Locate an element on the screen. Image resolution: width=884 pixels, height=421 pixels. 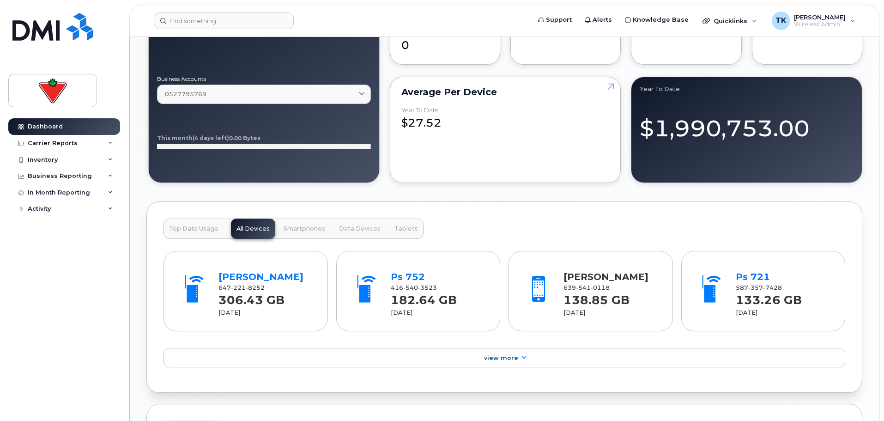
label: Business Accounts is located at coordinates (264, 79).